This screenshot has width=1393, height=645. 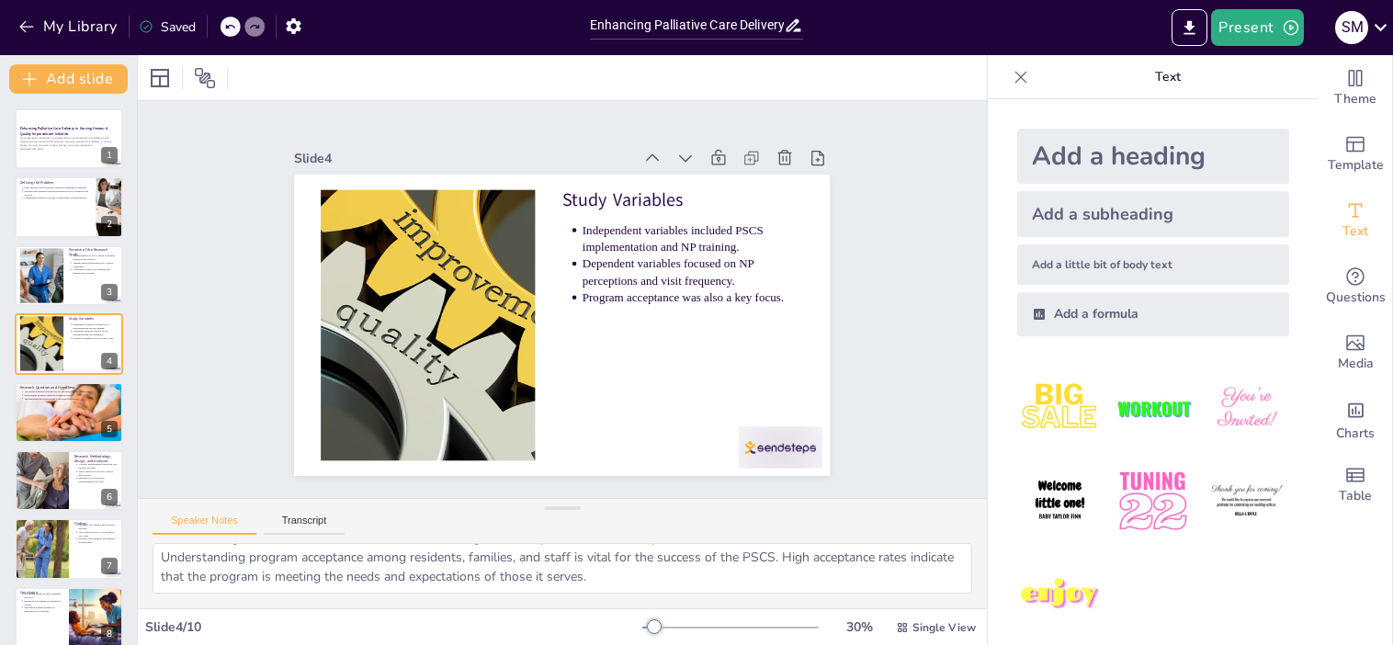 What do you see at coordinates (57, 187) in the screenshot?
I see `p: Many nursing home residents experience unmanaged symptoms.` at bounding box center [57, 187].